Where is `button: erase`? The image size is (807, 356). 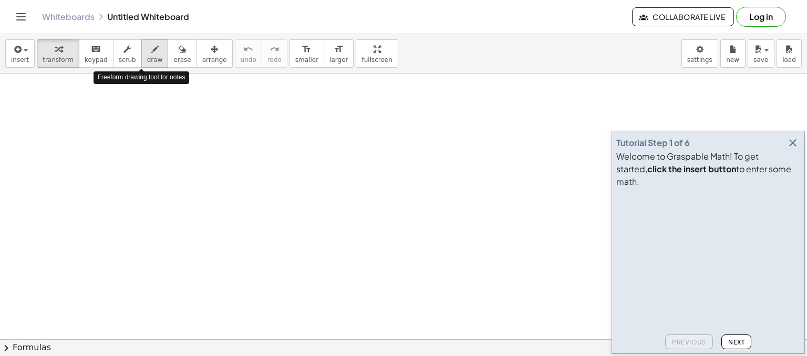
button: erase is located at coordinates (182, 54).